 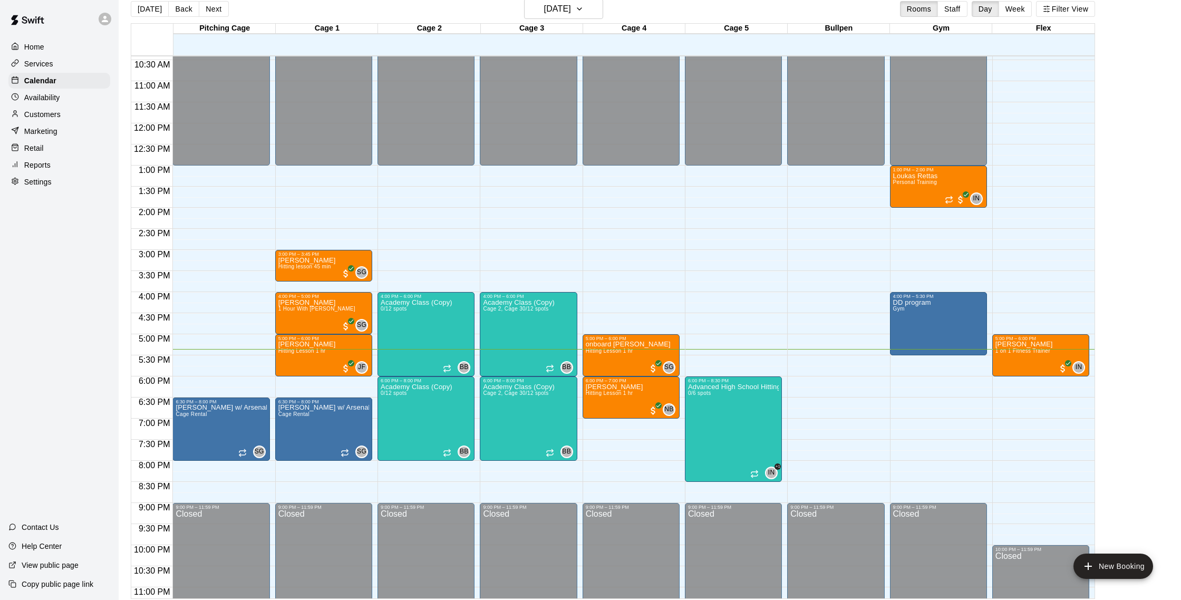 What do you see at coordinates (154, 423) in the screenshot?
I see `span: 7:00 PM` at bounding box center [154, 423].